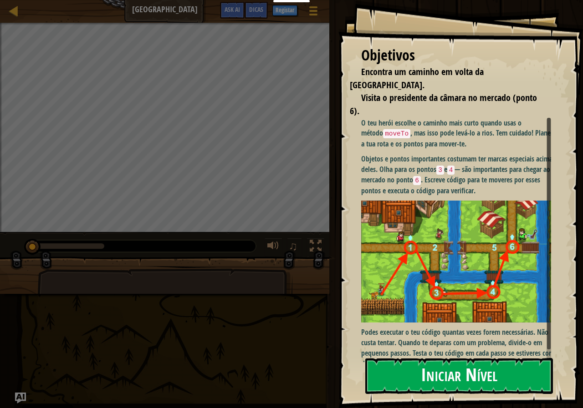 This screenshot has width=583, height=408. I want to click on span: Ask AI, so click(232, 9).